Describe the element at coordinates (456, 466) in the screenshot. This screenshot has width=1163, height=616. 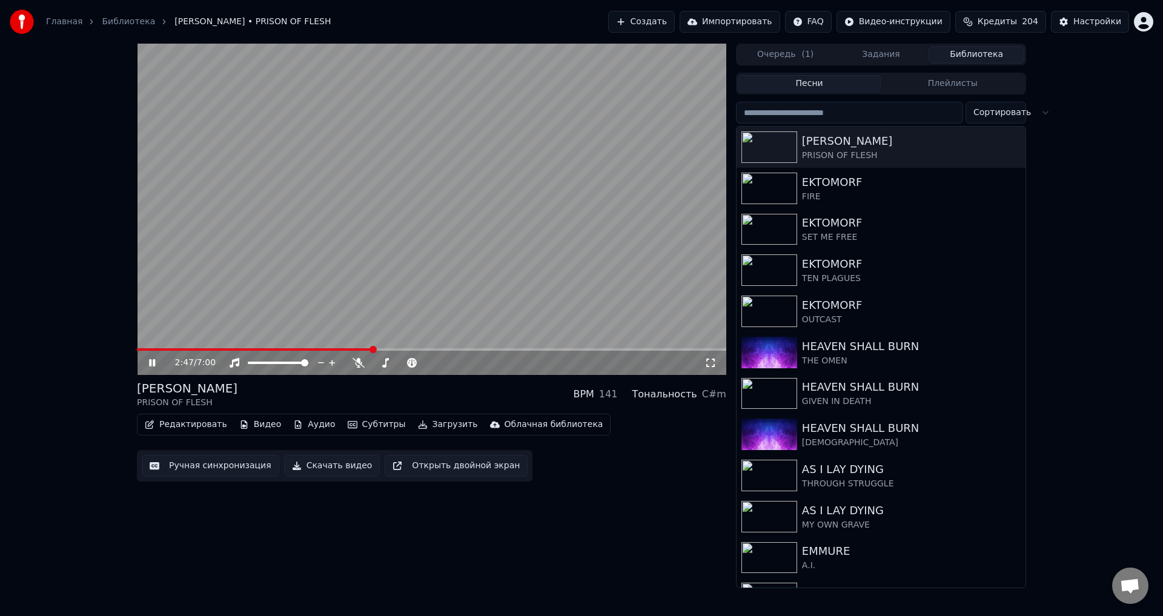
I see `button: Открыть двойной экран` at that location.